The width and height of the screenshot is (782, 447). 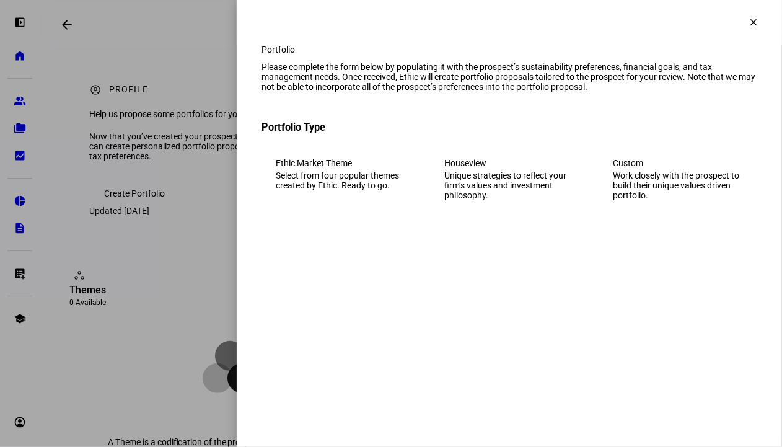 I want to click on eth-mega-radio-button: Houseview, so click(x=509, y=179).